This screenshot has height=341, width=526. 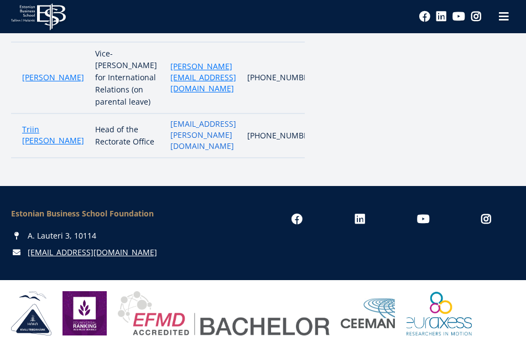 I want to click on img: HAKA, so click(x=31, y=313).